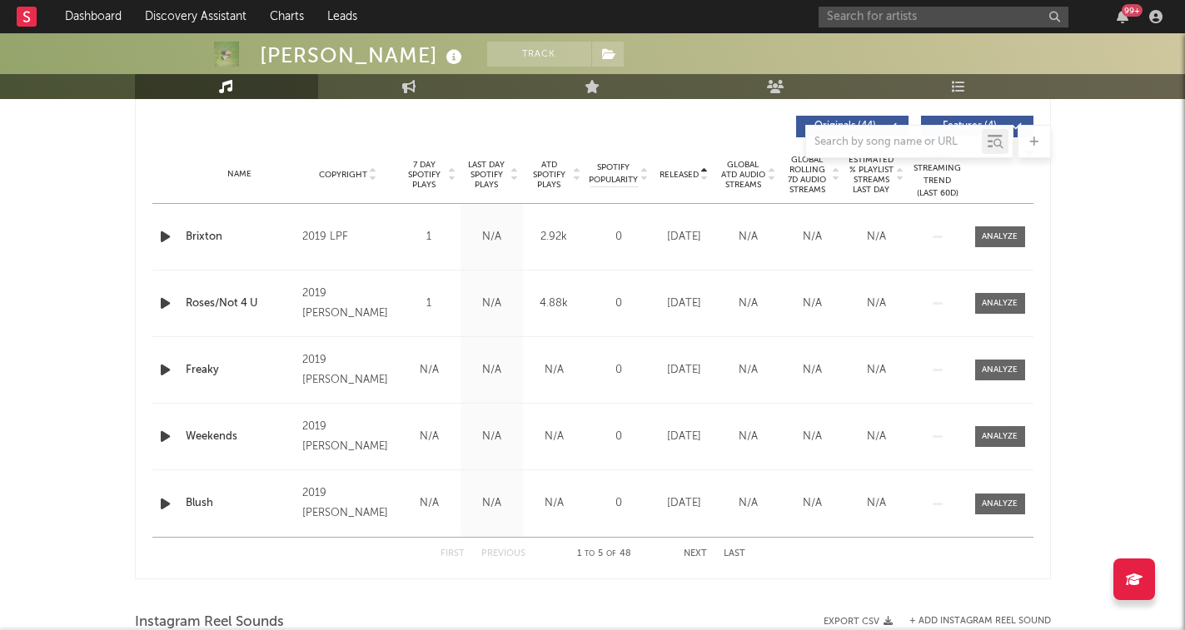  What do you see at coordinates (240, 237) in the screenshot?
I see `div: Brixton` at bounding box center [240, 237].